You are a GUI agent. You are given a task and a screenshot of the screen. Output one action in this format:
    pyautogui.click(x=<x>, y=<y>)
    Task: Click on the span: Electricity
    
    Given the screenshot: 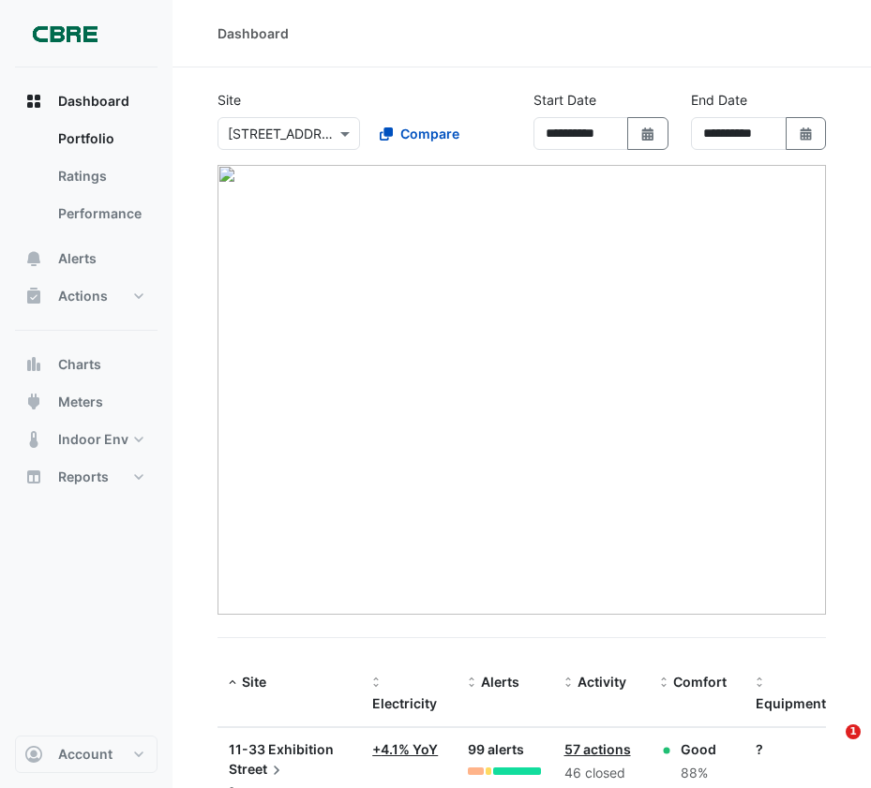 What is the action you would take?
    pyautogui.click(x=404, y=703)
    